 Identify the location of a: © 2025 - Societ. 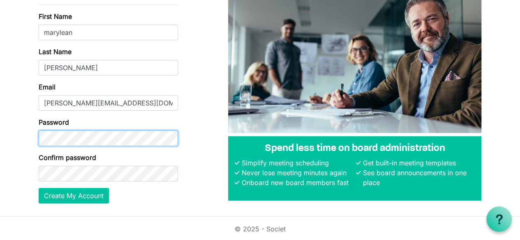
(260, 229).